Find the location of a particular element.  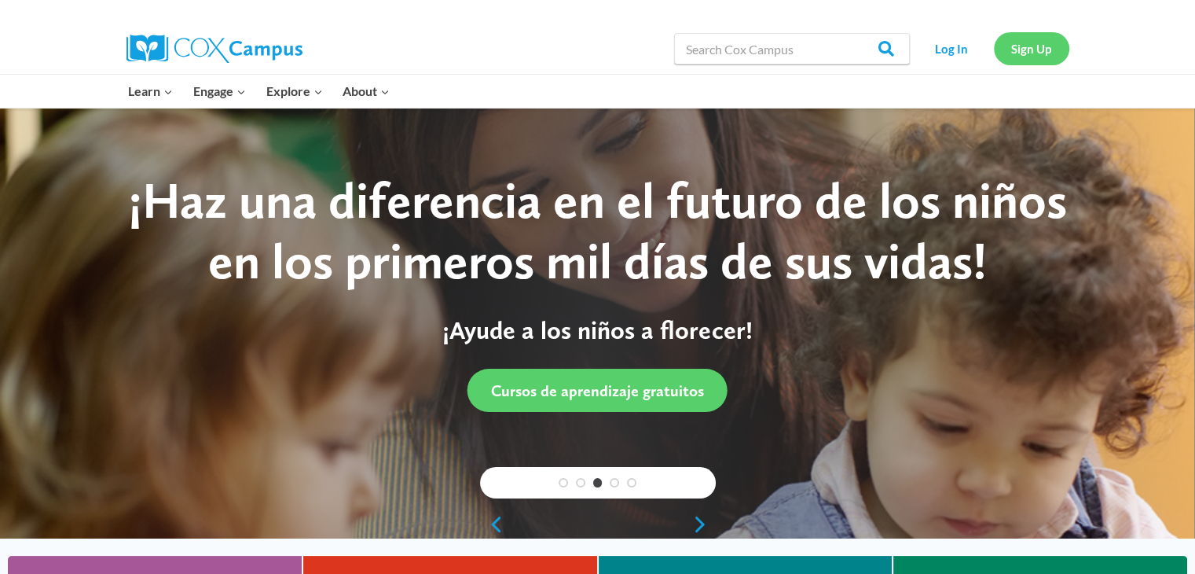

a: 4 is located at coordinates (615, 483).